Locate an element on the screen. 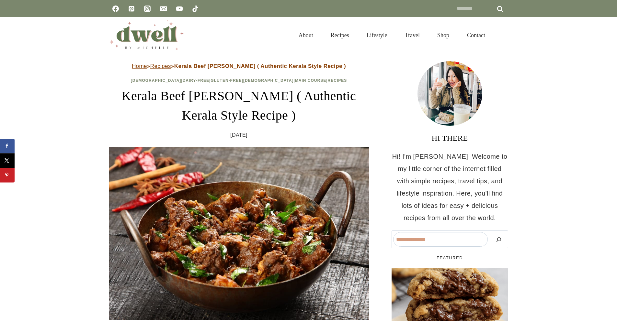  a: DWELL by michelle is located at coordinates (146, 35).